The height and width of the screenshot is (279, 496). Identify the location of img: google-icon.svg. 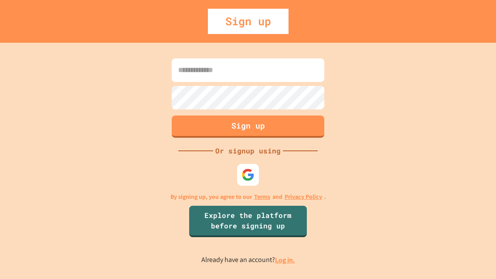
(248, 175).